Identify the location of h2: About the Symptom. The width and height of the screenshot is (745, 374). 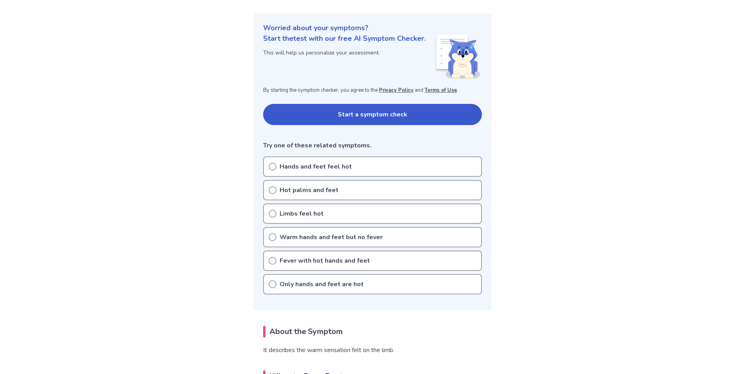
(372, 332).